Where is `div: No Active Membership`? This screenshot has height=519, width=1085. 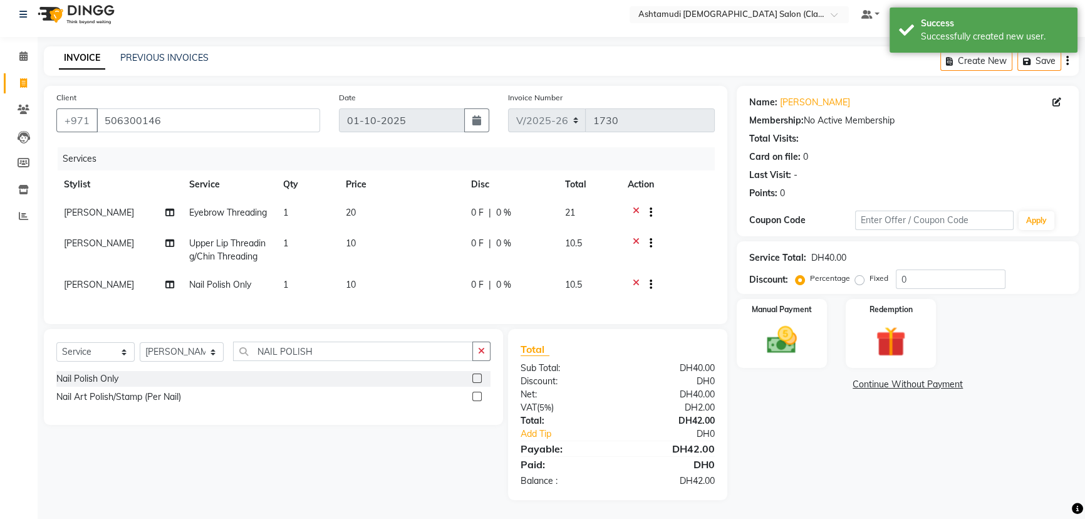
div: No Active Membership is located at coordinates (908, 120).